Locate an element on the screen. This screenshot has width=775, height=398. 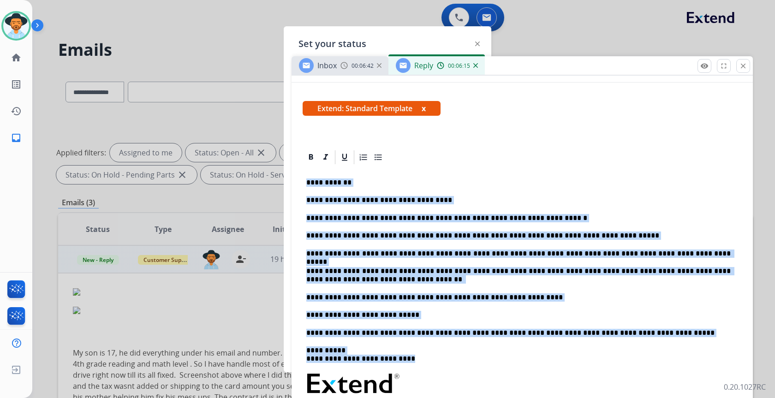
span: Inbox is located at coordinates (327, 66).